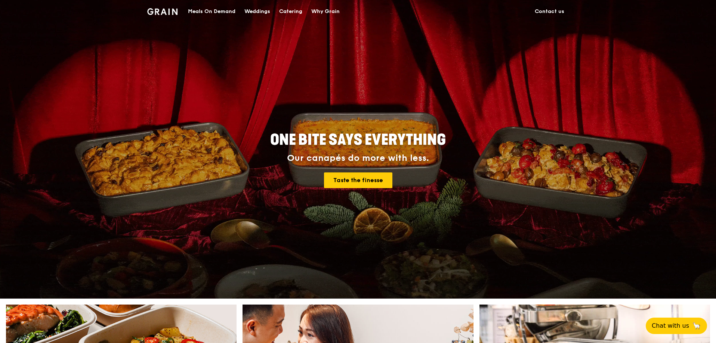  Describe the element at coordinates (291, 12) in the screenshot. I see `a: Catering` at that location.